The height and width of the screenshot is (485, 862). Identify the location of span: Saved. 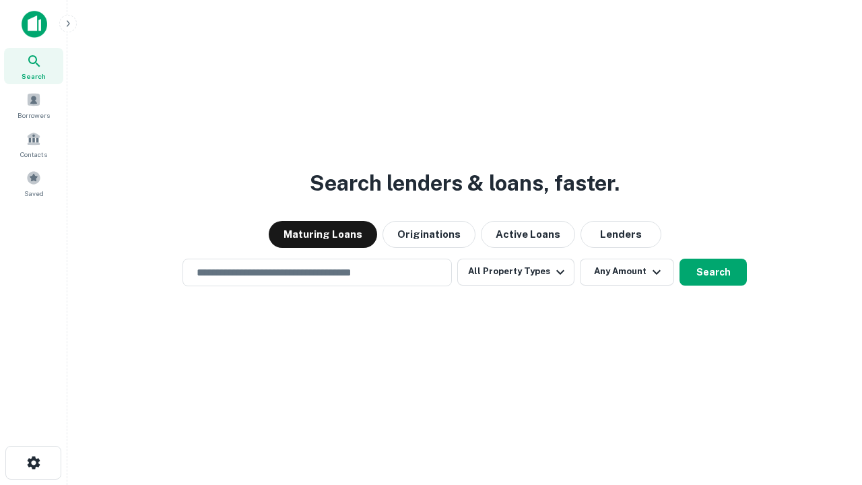
(34, 193).